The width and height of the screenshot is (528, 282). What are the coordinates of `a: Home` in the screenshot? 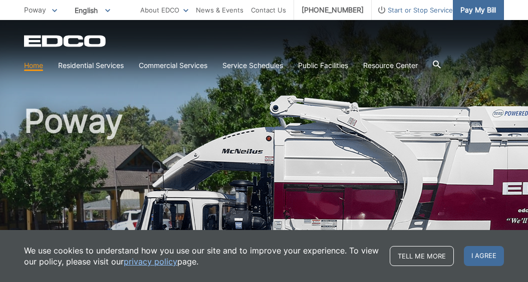 It's located at (34, 66).